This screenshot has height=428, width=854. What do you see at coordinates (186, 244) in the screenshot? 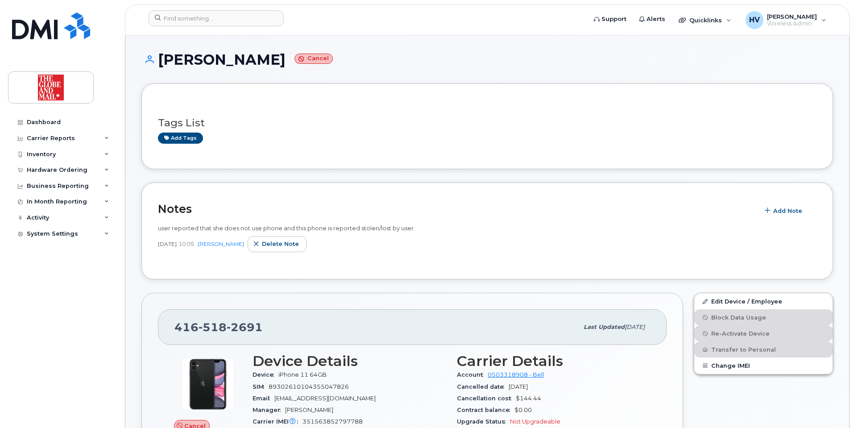
I see `span: 10:05` at bounding box center [186, 244].